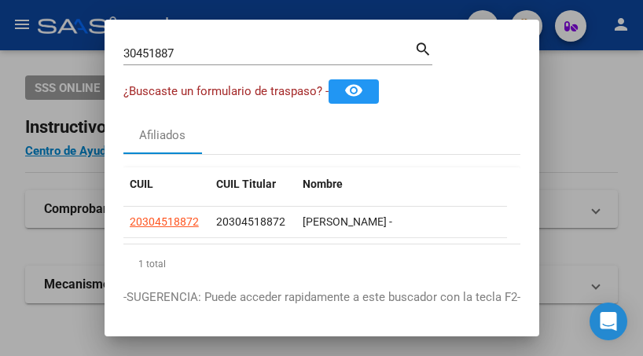  I want to click on span: Nombre, so click(322, 184).